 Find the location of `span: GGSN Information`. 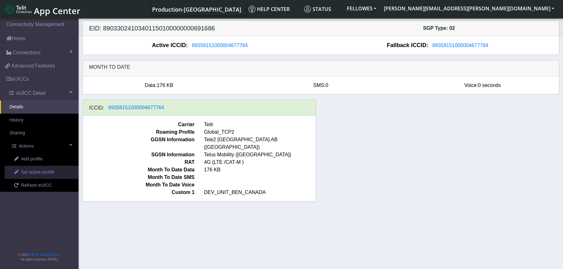

span: GGSN Information is located at coordinates (139, 144).